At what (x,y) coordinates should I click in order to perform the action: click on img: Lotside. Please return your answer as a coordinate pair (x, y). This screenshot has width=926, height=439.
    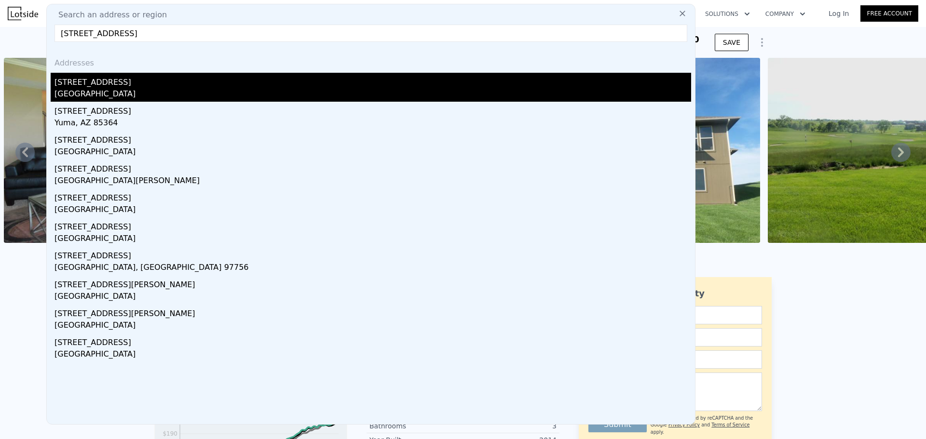
    Looking at the image, I should click on (23, 13).